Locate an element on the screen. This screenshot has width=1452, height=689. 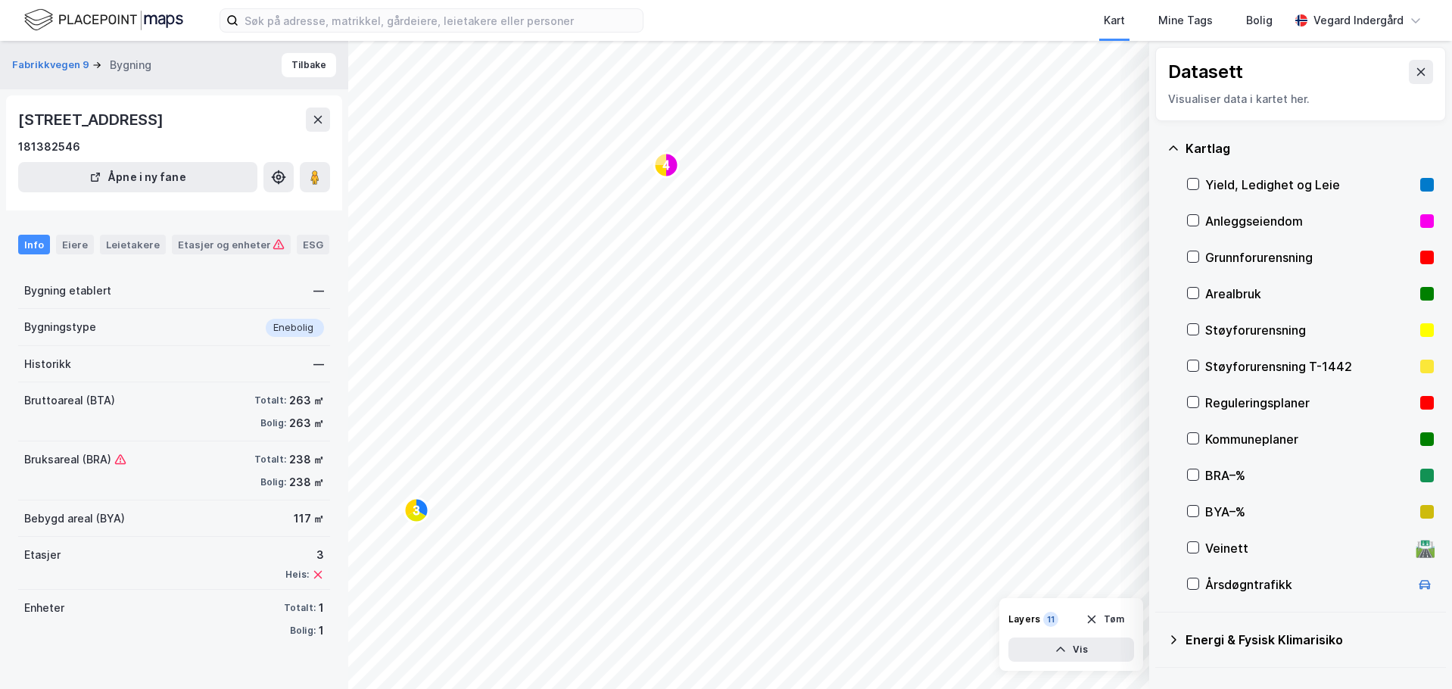
div: Bruksareal (BRA) is located at coordinates (75, 460).